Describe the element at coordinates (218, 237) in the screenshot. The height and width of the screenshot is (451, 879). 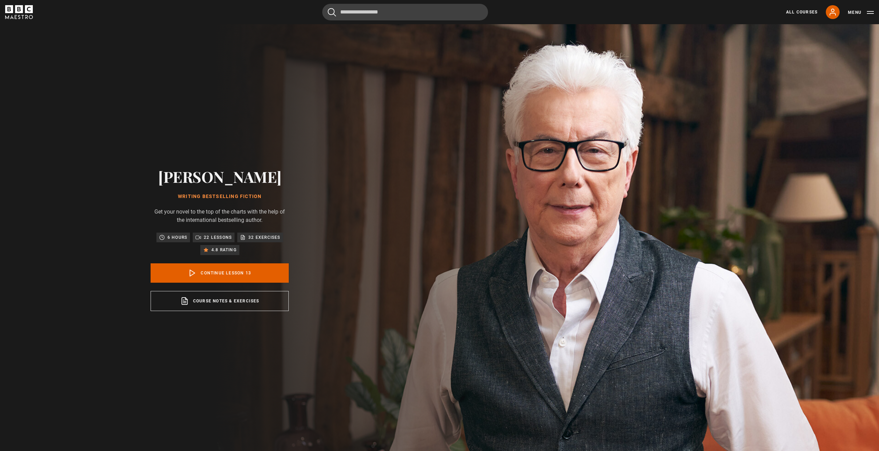
I see `p: 22 lessons` at that location.